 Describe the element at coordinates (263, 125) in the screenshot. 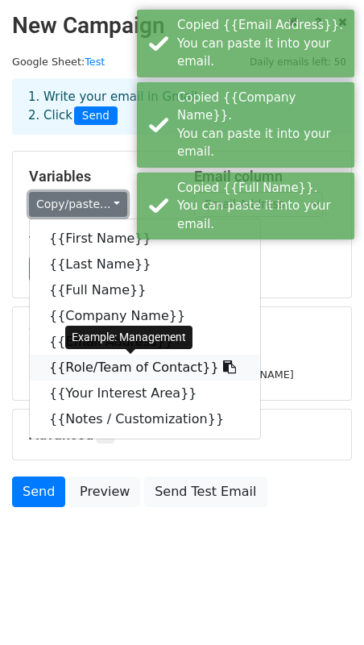

I see `div: Copied {{Company Name}}. You can paste it into your email.` at that location.